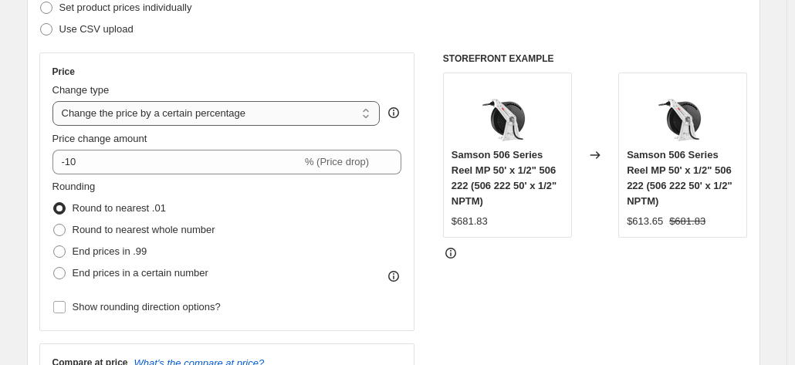 Image resolution: width=795 pixels, height=365 pixels. Describe the element at coordinates (97, 29) in the screenshot. I see `span: Use CSV upload` at that location.